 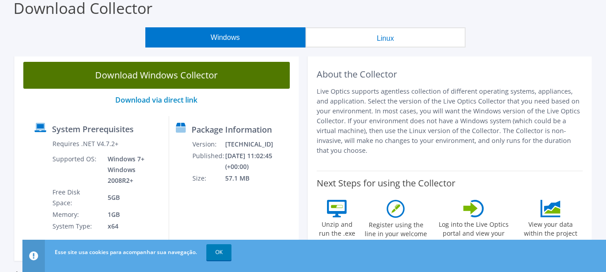 I want to click on td: 57.1 MB, so click(x=259, y=178).